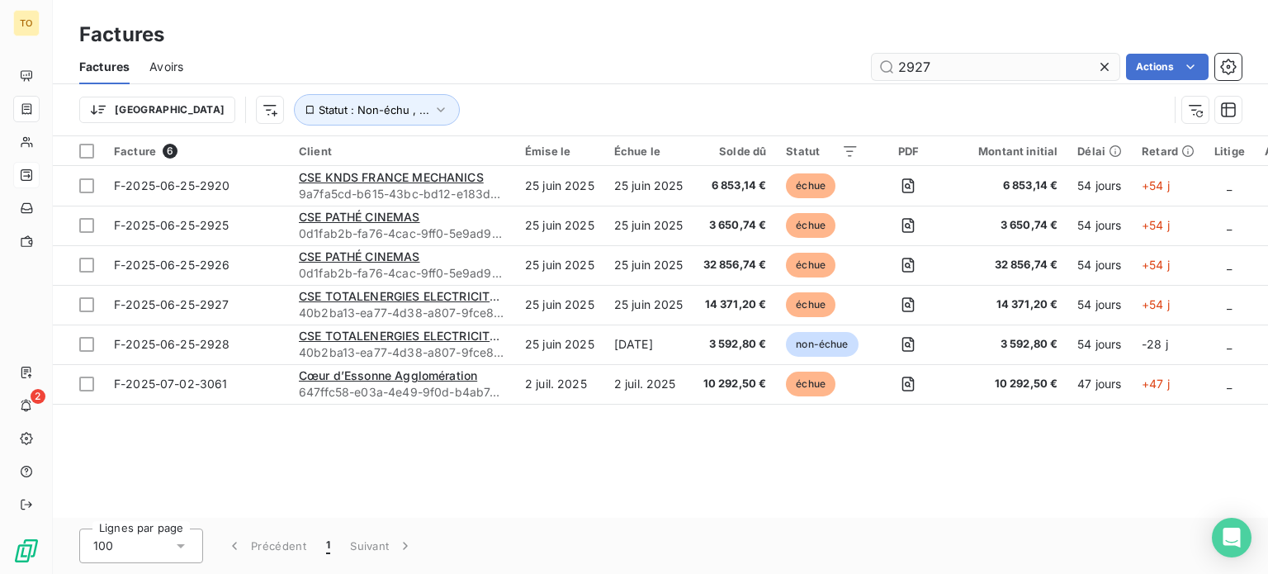 Image resolution: width=1268 pixels, height=574 pixels. I want to click on button: Statut : Non-échu , ..., so click(376, 110).